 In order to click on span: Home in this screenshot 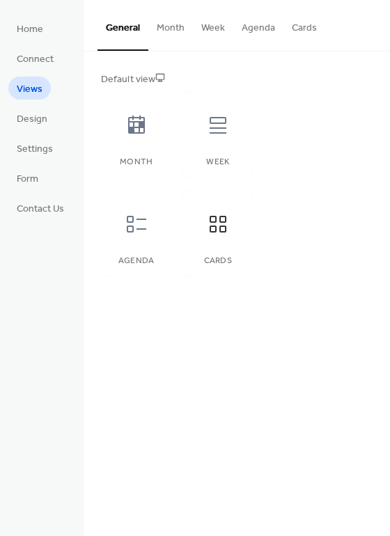, I will do `click(30, 29)`.